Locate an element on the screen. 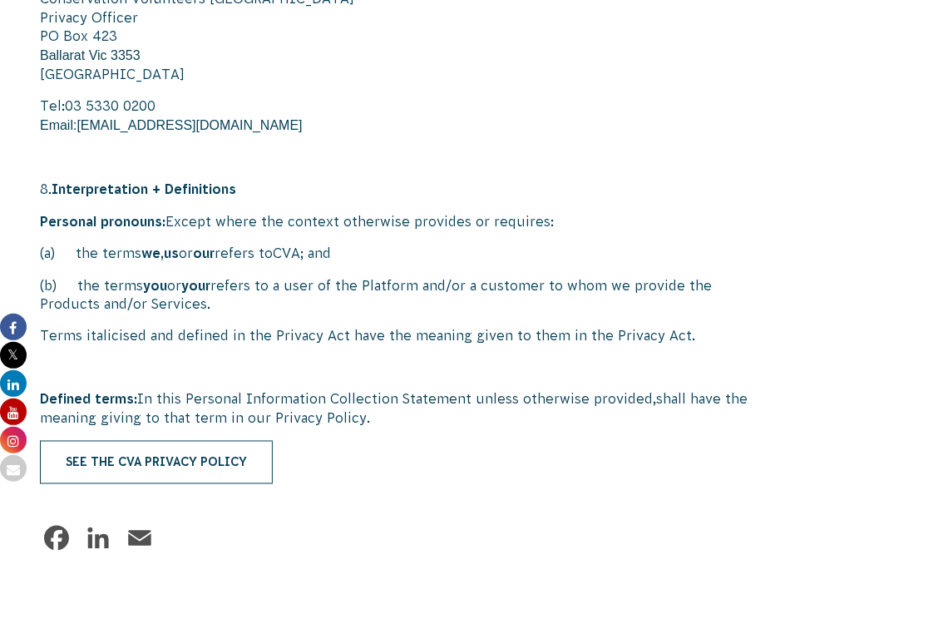  span: we is located at coordinates (151, 253).